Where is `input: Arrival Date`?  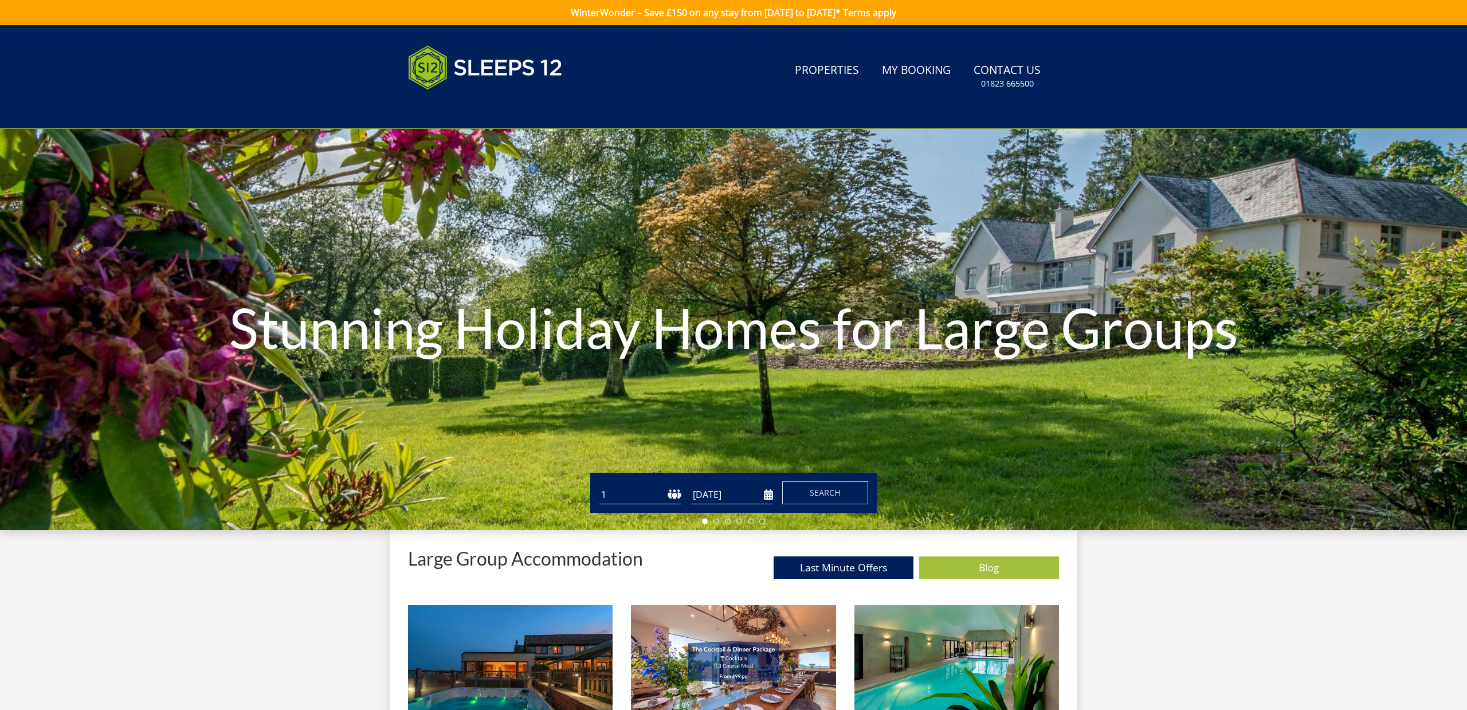
input: Arrival Date is located at coordinates (732, 495).